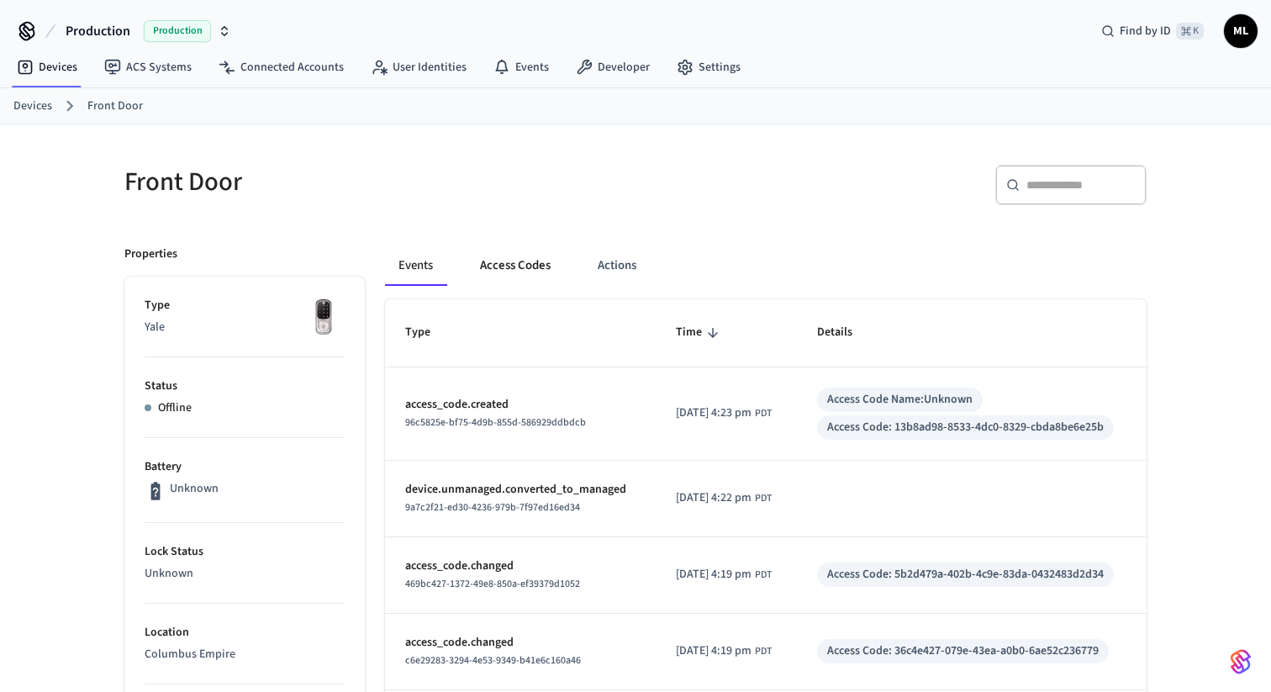 This screenshot has width=1271, height=692. What do you see at coordinates (493, 507) in the screenshot?
I see `span: 9a7c2f21-ed30-4236-979b-7f97ed16ed34` at bounding box center [493, 507].